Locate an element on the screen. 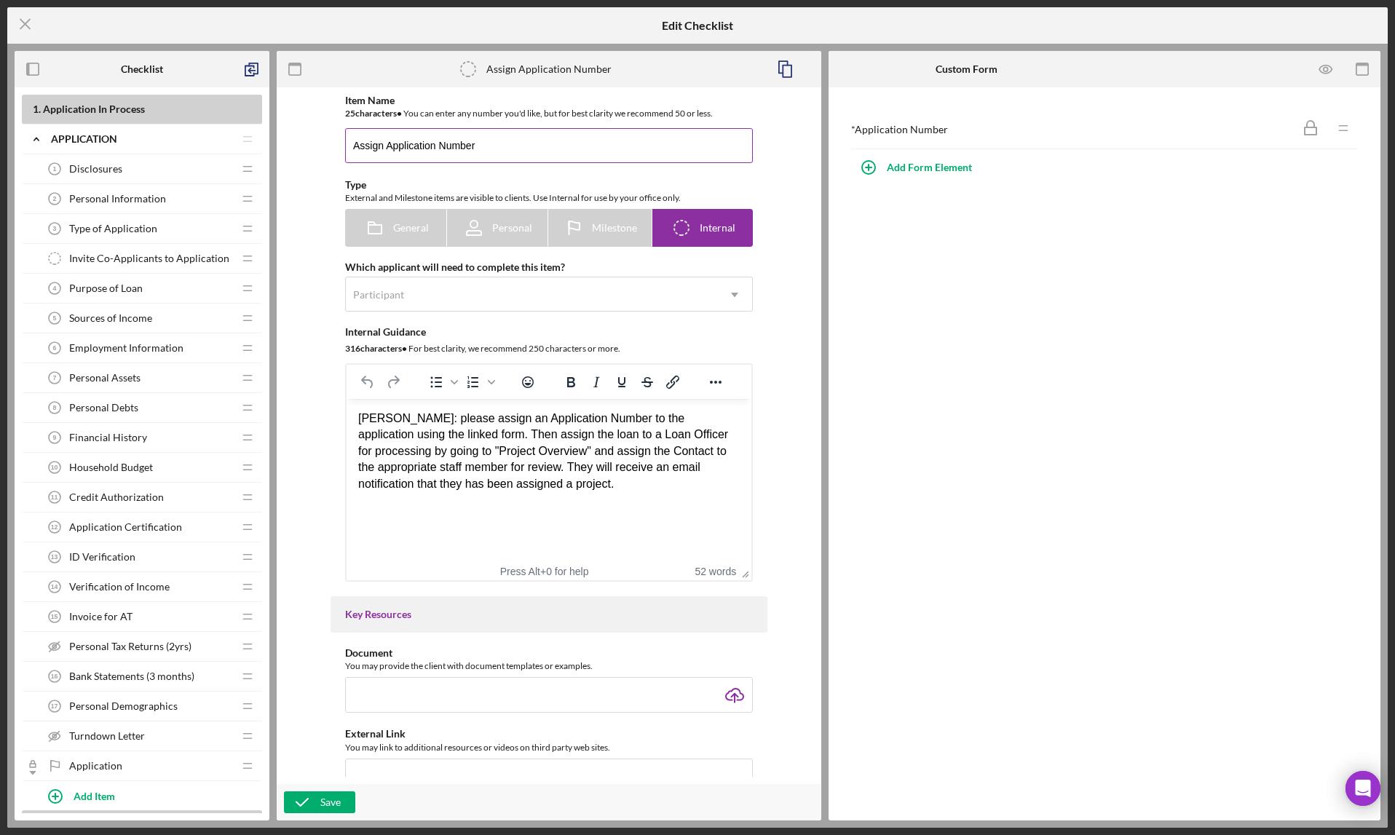 Image resolution: width=1395 pixels, height=835 pixels. span: Invite Co-Applicants to Application is located at coordinates (149, 258).